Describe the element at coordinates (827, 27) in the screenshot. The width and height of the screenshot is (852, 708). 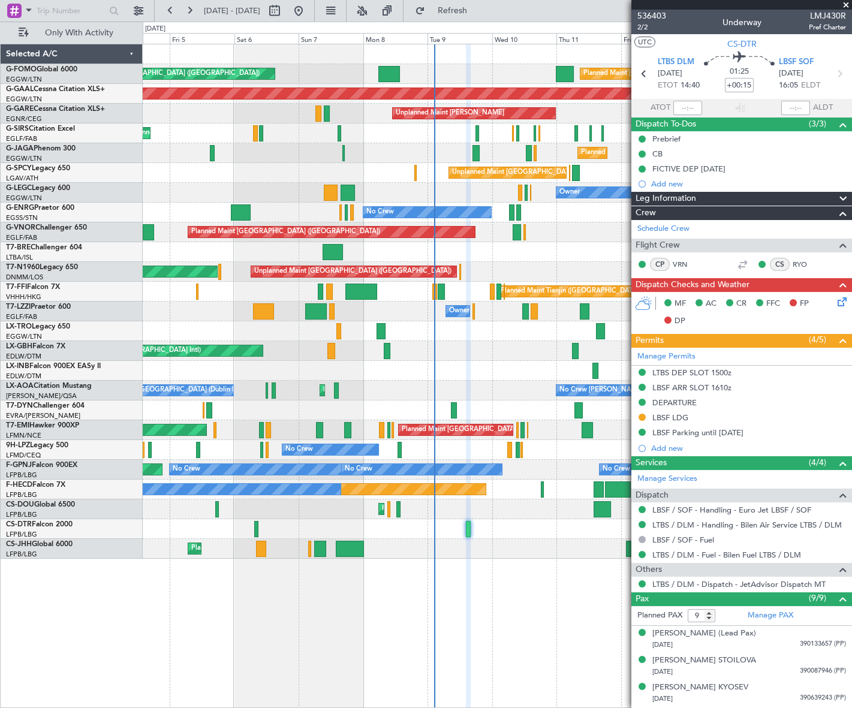
I see `span: Pref Charter` at that location.